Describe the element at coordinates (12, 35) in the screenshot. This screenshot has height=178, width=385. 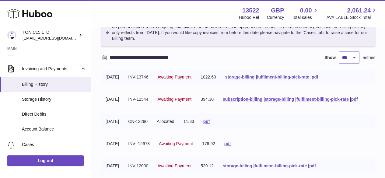
I see `img: internalAdmin-13522@internal.huboo.com` at that location.